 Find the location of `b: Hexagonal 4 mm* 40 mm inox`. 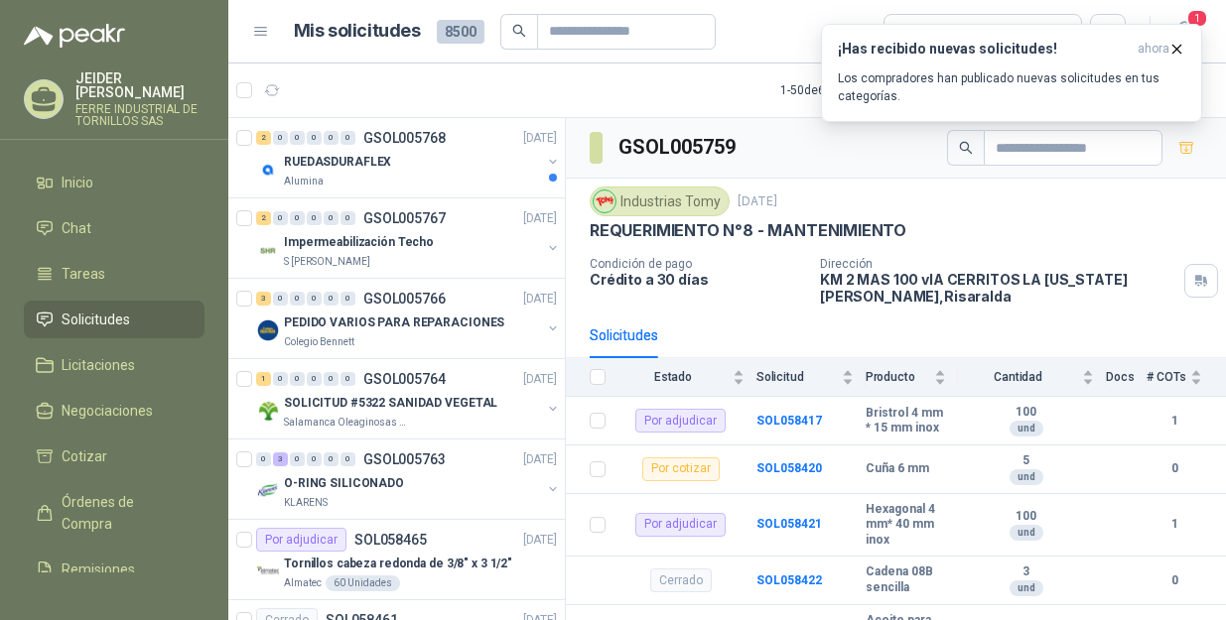

b: Hexagonal 4 mm* 40 mm inox is located at coordinates (905, 525).